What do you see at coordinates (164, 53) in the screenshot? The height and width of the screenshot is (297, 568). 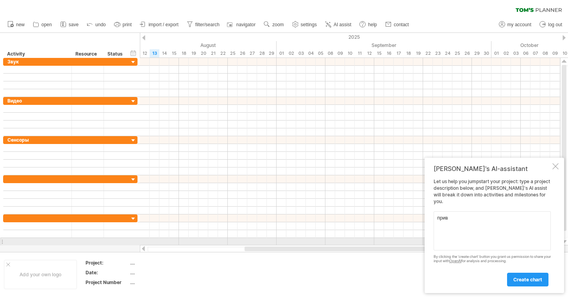 I see `div: Thursday, 14 August 2025` at bounding box center [164, 53].